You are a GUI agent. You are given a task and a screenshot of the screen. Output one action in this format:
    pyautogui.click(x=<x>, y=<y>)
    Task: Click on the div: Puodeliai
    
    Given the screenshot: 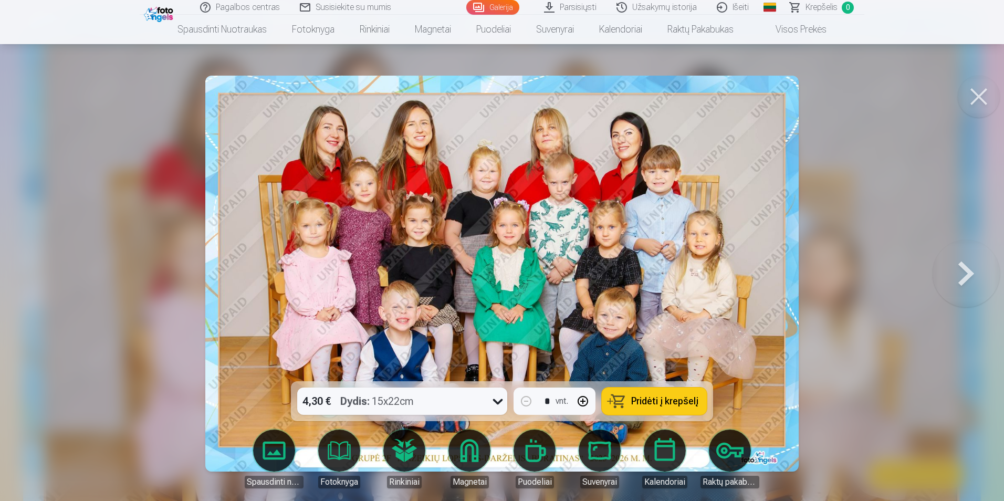 What is the action you would take?
    pyautogui.click(x=534, y=482)
    